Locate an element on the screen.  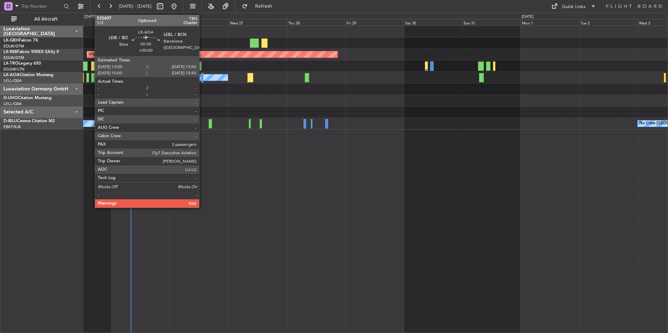
a: LX-AOACitation Mustang is located at coordinates (28, 75).